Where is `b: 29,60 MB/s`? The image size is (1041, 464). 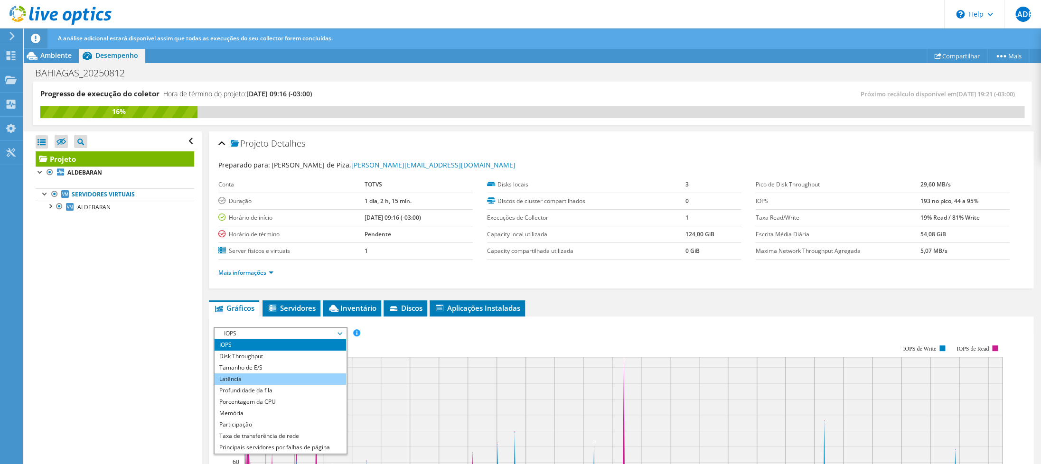
b: 29,60 MB/s is located at coordinates (936, 184).